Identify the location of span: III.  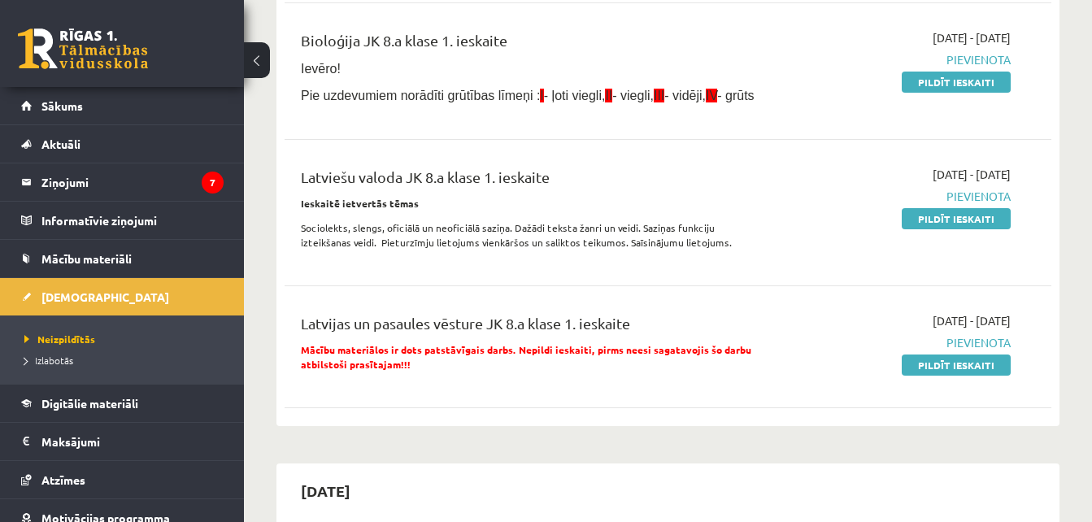
(659, 95).